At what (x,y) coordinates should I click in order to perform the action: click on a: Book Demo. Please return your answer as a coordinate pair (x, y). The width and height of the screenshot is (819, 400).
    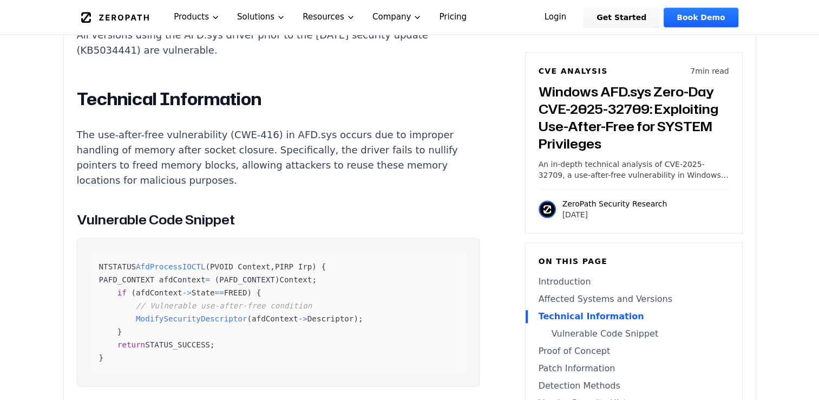
    Looking at the image, I should click on (701, 17).